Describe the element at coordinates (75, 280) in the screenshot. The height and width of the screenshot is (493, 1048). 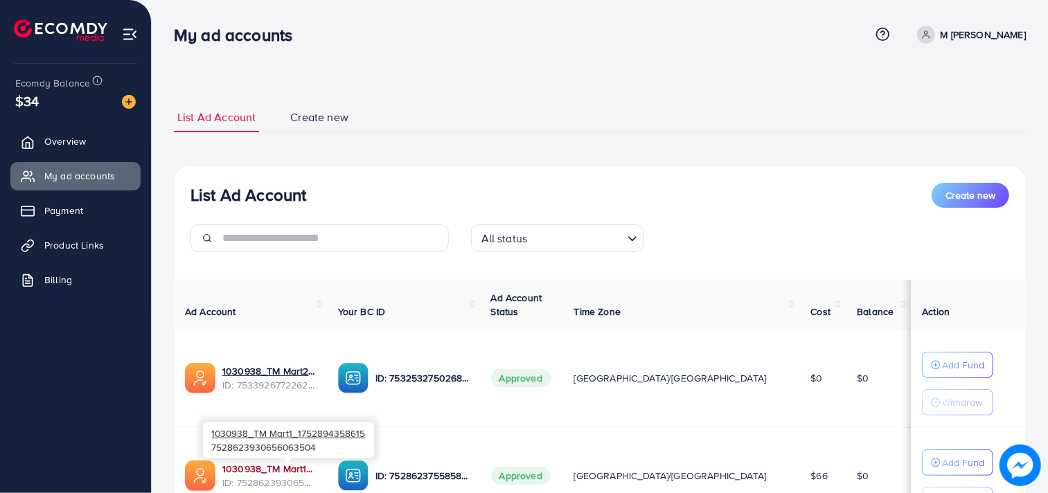
I see `a: Billing` at that location.